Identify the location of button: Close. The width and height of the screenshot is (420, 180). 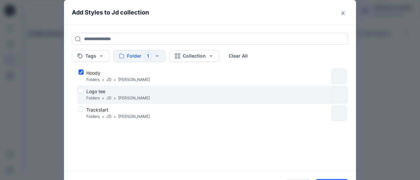
(343, 13).